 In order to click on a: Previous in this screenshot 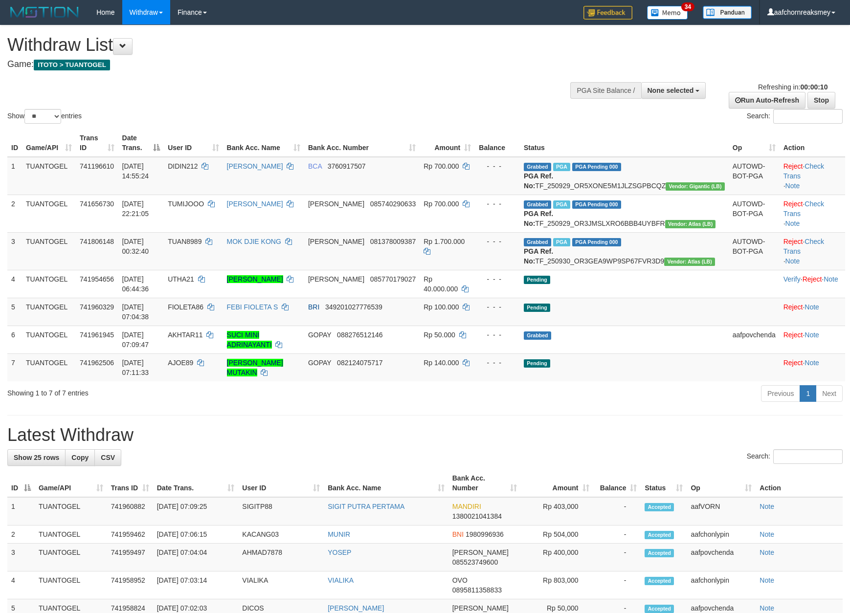, I will do `click(781, 394)`.